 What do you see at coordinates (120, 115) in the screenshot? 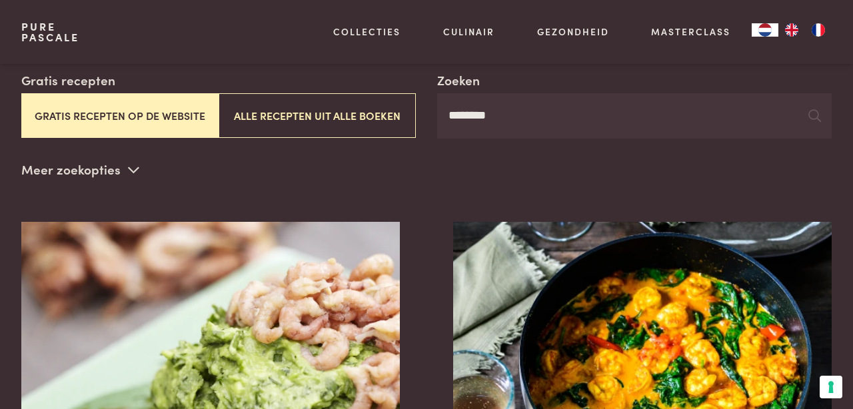
I see `button: Gratis recepten op de website` at bounding box center [120, 115].